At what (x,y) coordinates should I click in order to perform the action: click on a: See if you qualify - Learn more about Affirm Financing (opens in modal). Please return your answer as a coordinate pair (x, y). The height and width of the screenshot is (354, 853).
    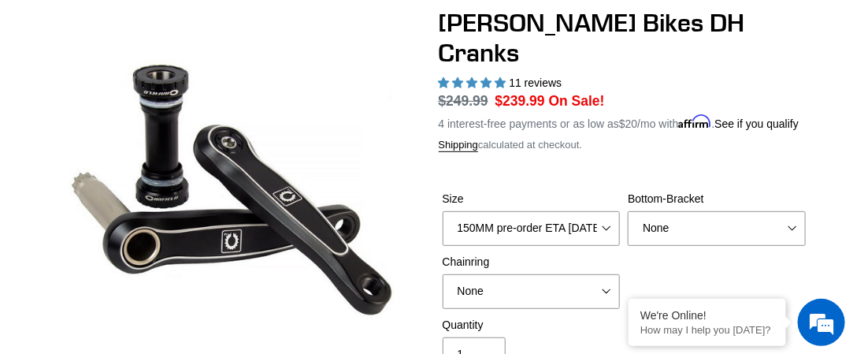
    Looking at the image, I should click on (757, 124).